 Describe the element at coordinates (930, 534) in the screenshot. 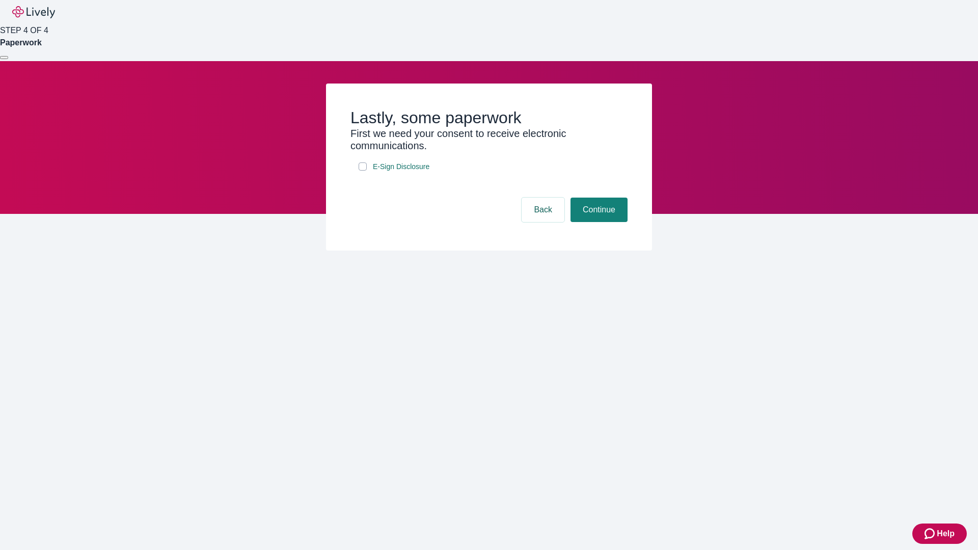

I see `svg: Zendesk support icon` at that location.